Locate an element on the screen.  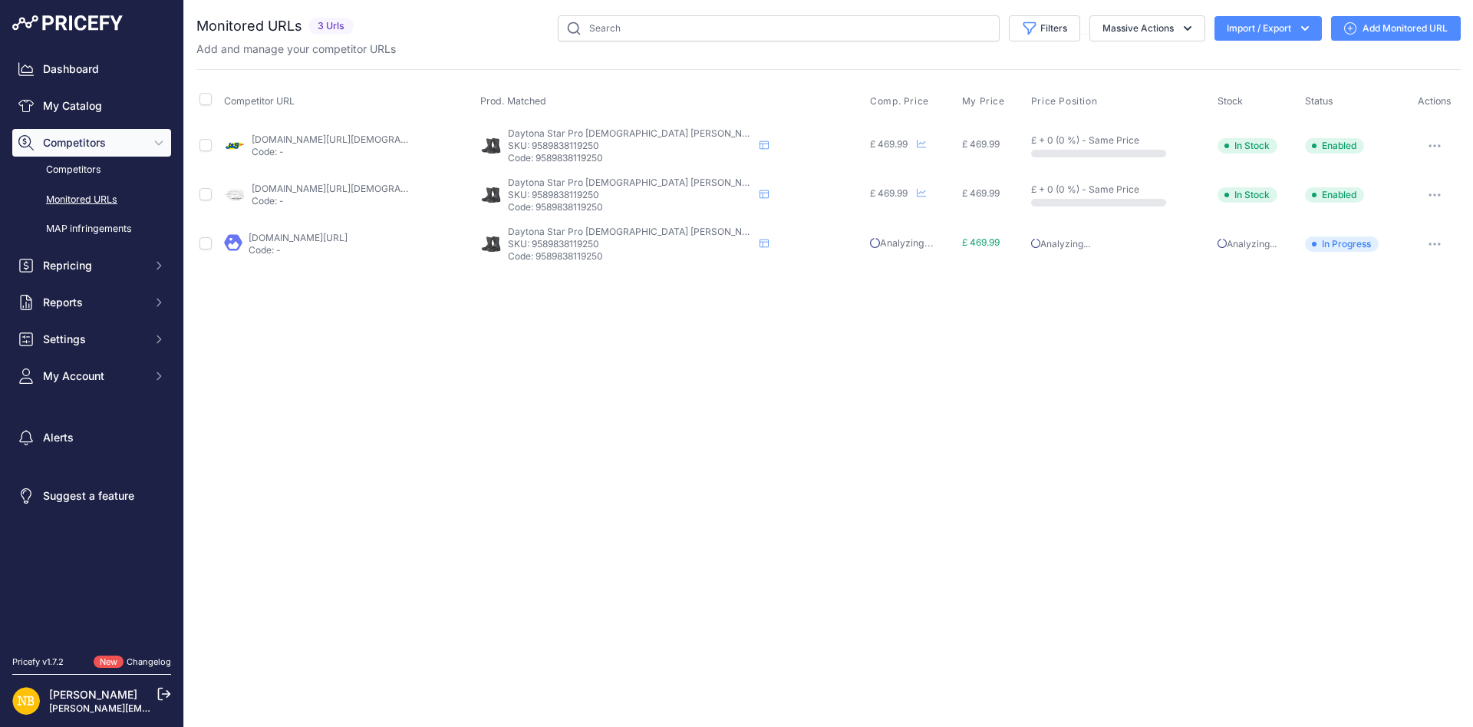
a: Add Monitored URL is located at coordinates (1396, 28).